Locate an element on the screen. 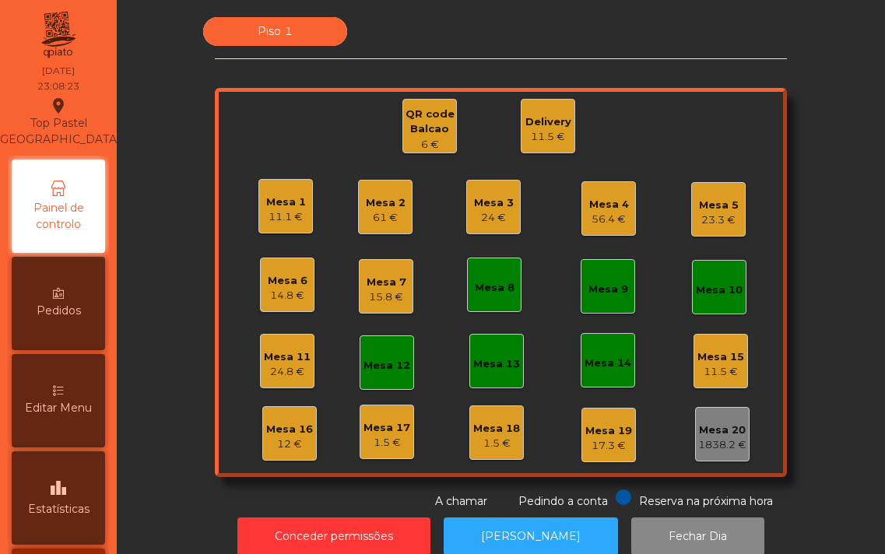  div: Mesa 6 is located at coordinates (287, 281).